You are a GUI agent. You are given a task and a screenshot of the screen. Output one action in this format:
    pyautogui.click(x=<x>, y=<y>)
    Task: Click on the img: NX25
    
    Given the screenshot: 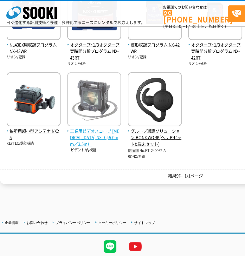 What is the action you would take?
    pyautogui.click(x=34, y=100)
    